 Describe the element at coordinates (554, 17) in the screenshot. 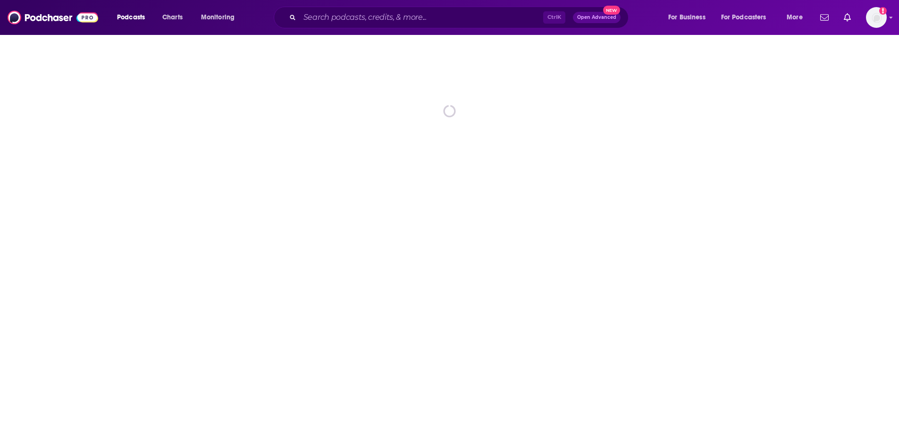

I see `span: Ctrl K` at that location.